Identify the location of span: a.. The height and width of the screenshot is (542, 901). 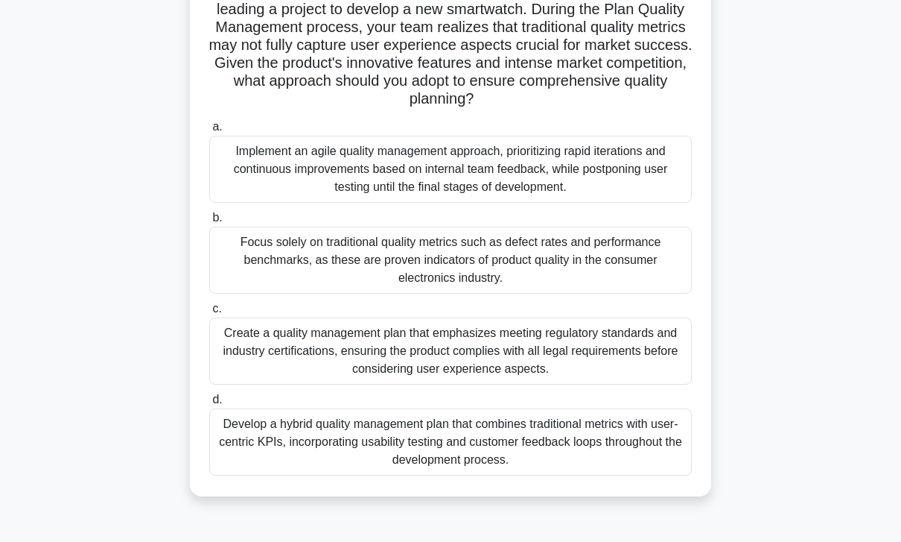
(217, 126).